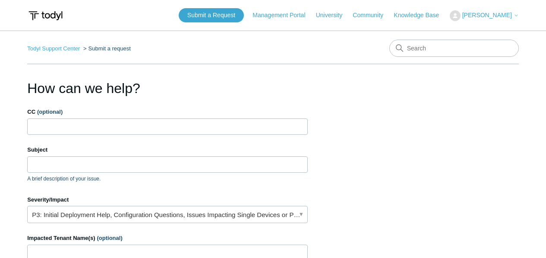 This screenshot has width=546, height=258. Describe the element at coordinates (167, 200) in the screenshot. I see `label: Severity/Impact` at that location.